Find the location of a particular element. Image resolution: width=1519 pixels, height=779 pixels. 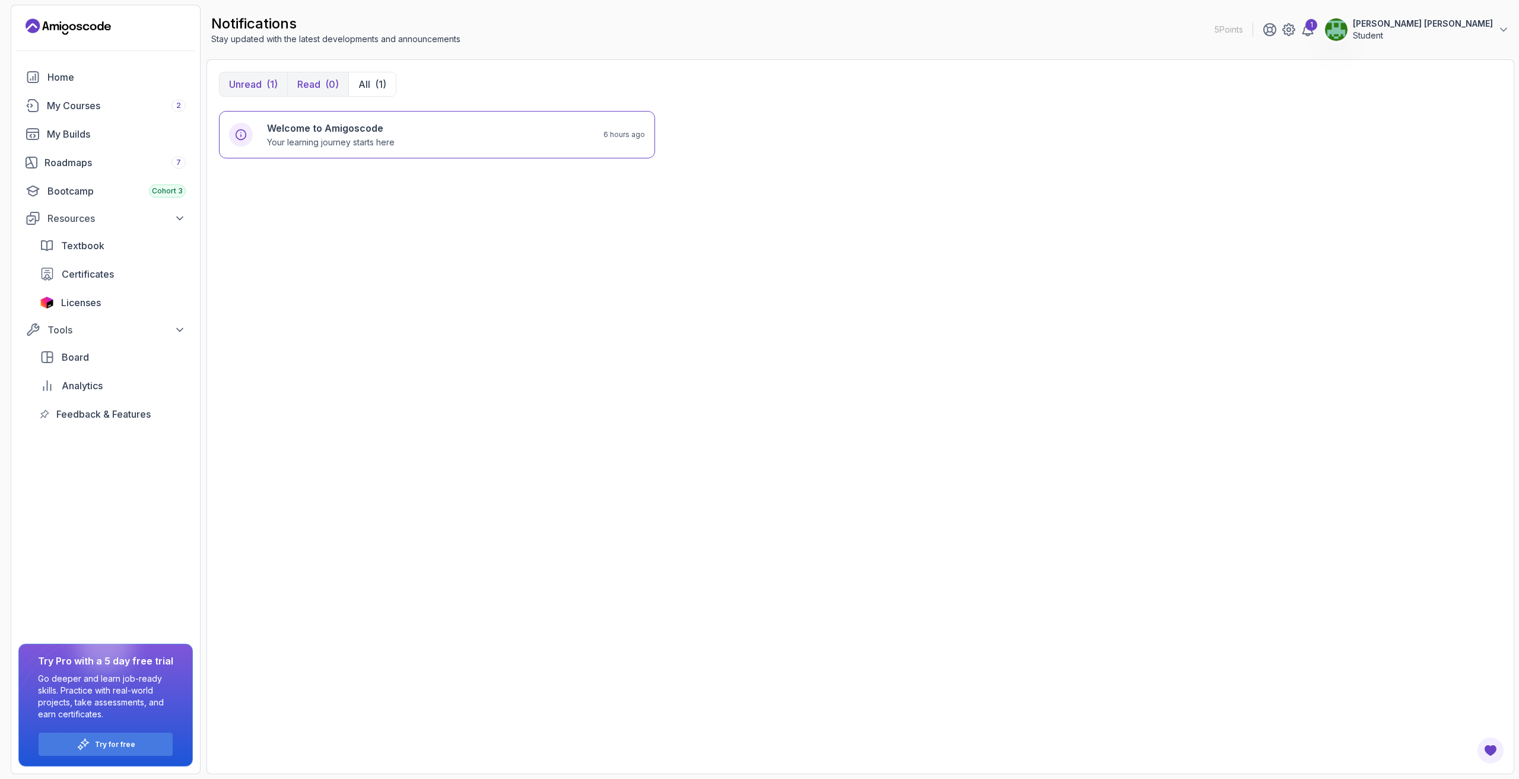

span: 7 is located at coordinates (179, 163).